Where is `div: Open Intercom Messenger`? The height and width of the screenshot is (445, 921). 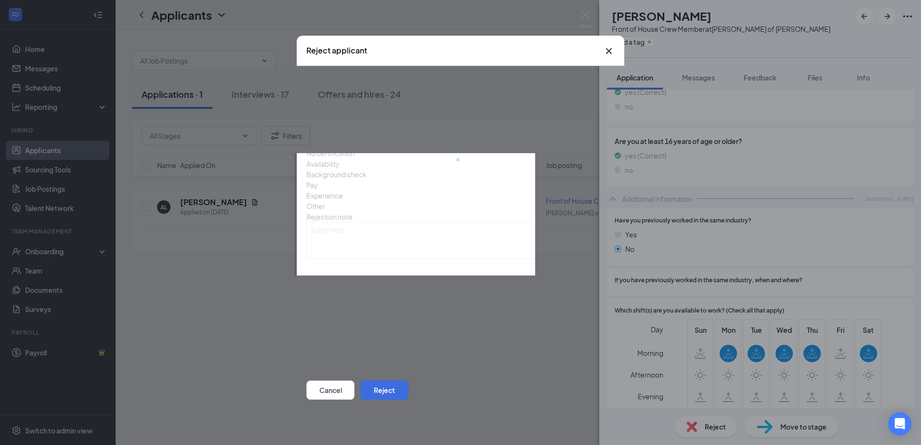 div: Open Intercom Messenger is located at coordinates (900, 424).